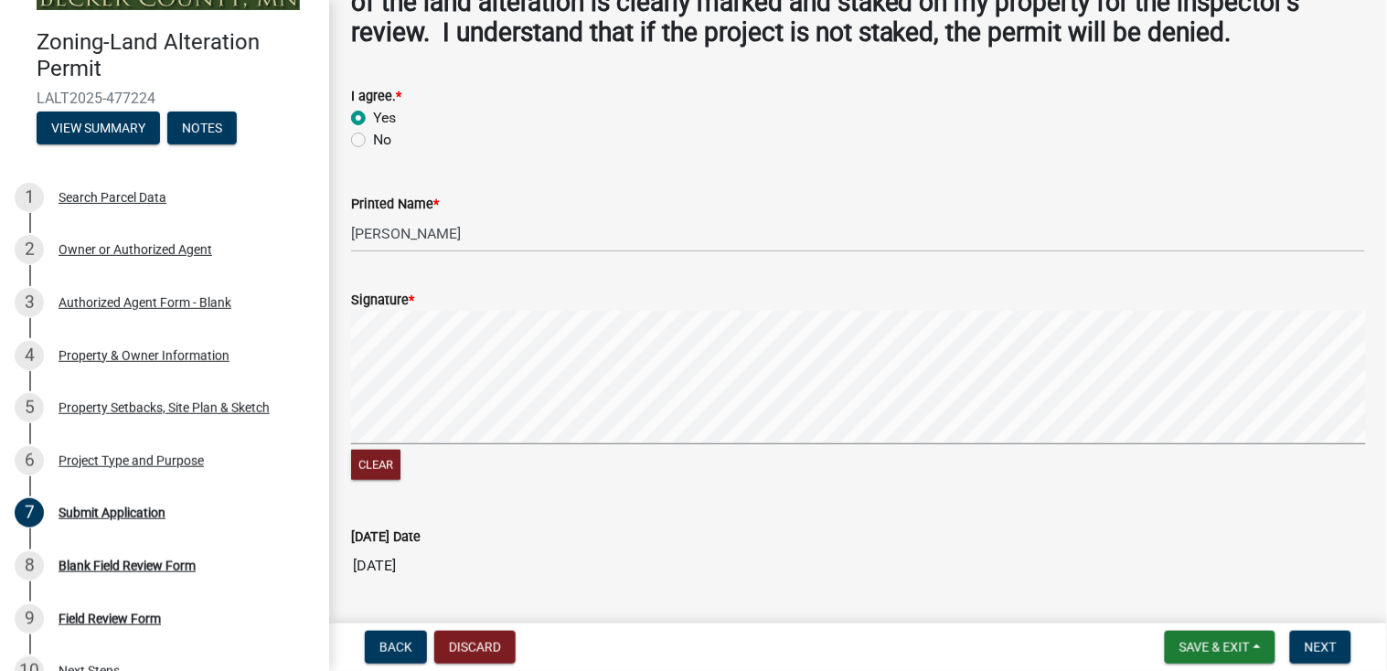 This screenshot has width=1387, height=671. I want to click on span: Back, so click(396, 647).